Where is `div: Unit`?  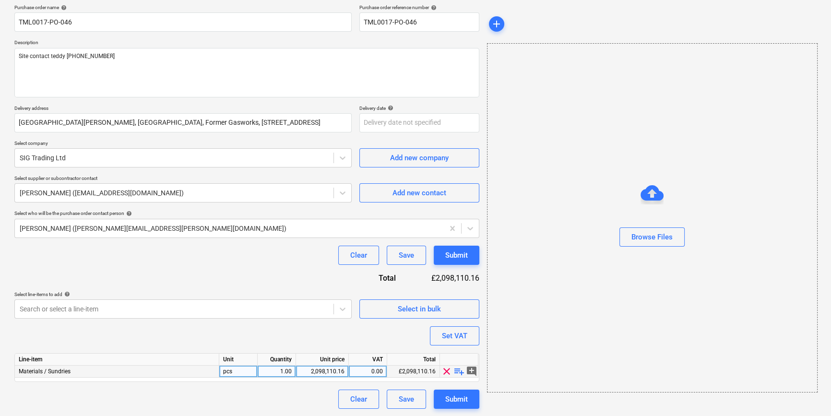 div: Unit is located at coordinates (239, 360).